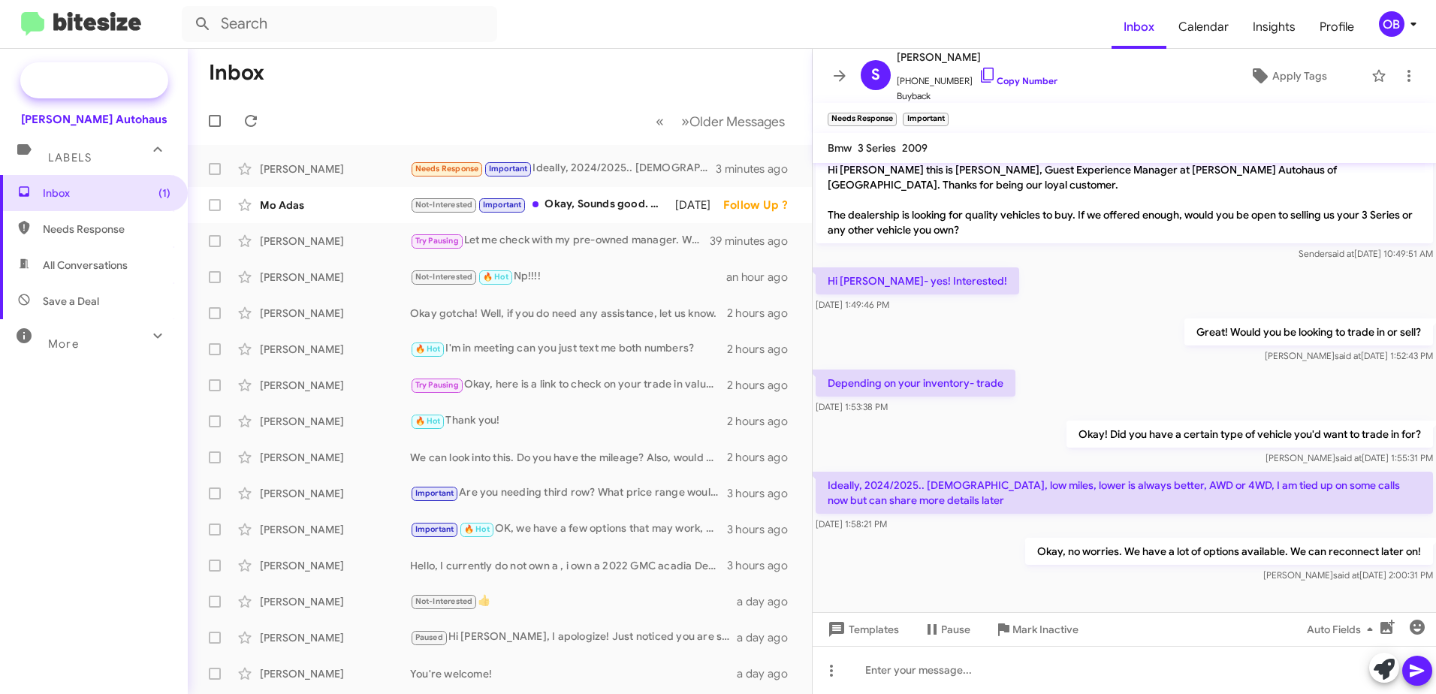  Describe the element at coordinates (761, 205) in the screenshot. I see `div: Follow Up ?` at that location.